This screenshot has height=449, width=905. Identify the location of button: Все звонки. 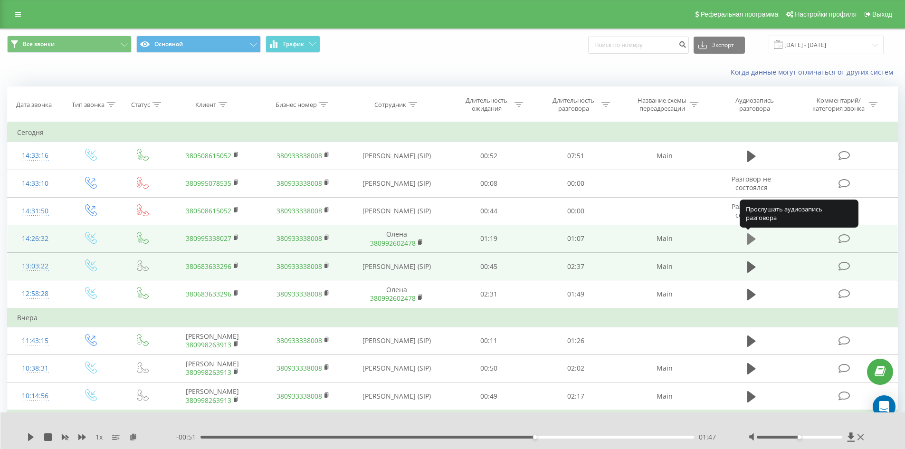
(69, 44).